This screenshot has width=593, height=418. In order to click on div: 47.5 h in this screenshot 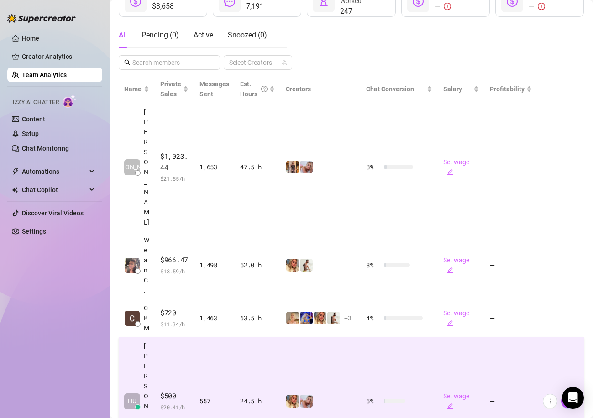, I will do `click(258, 167)`.